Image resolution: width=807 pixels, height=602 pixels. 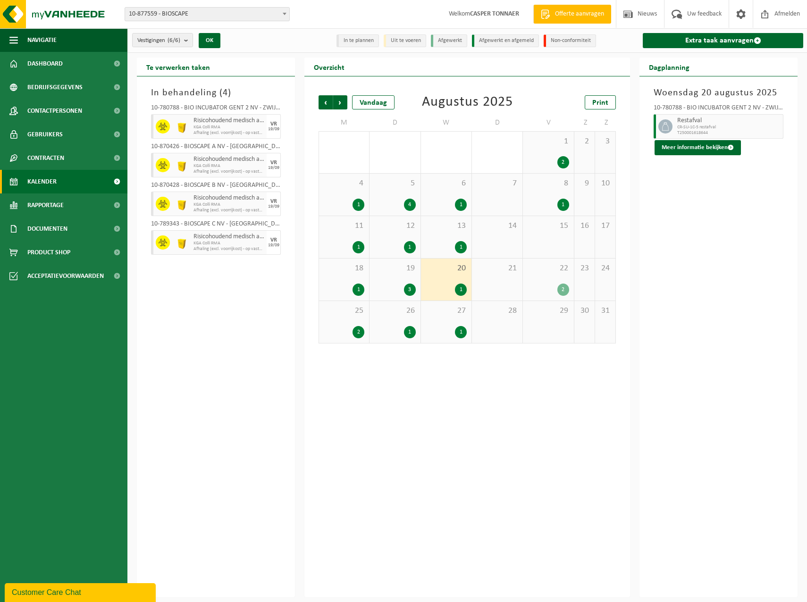 I want to click on span: 29, so click(x=548, y=311).